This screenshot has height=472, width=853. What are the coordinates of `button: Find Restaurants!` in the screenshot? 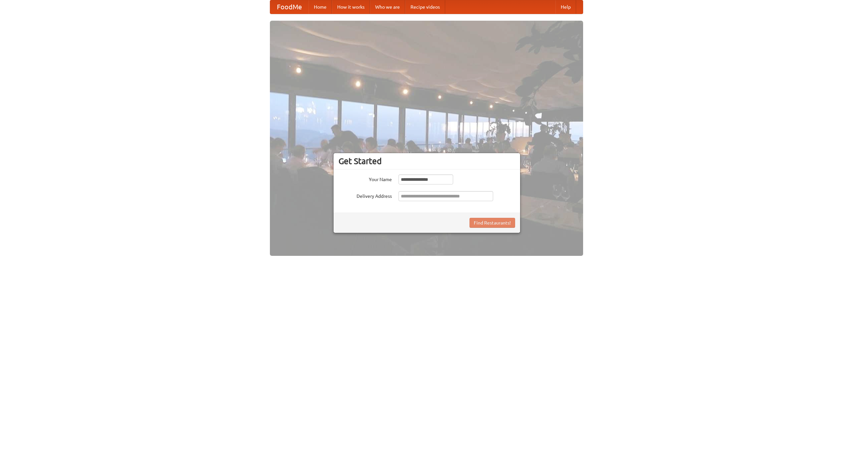 It's located at (492, 223).